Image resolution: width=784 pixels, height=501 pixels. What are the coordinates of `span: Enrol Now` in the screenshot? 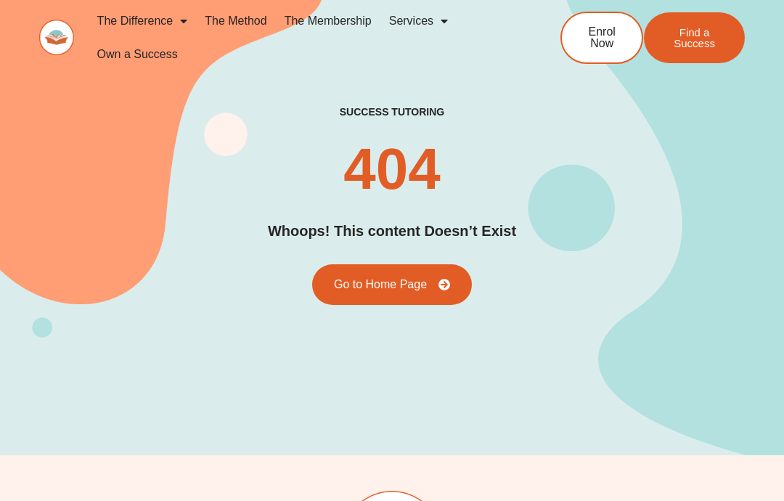 It's located at (602, 38).